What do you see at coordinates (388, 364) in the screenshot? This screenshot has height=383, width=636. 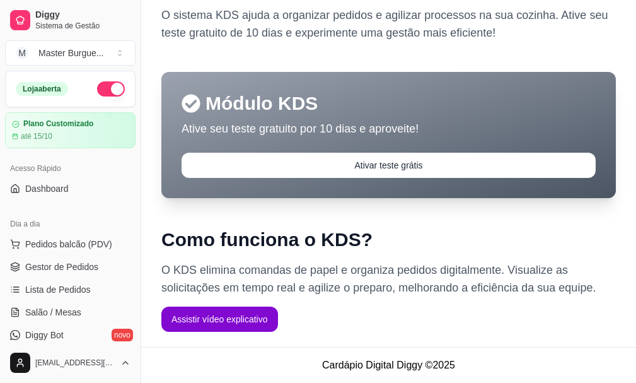 I see `footer: Cardápio Digital Diggy © 2025` at bounding box center [388, 364].